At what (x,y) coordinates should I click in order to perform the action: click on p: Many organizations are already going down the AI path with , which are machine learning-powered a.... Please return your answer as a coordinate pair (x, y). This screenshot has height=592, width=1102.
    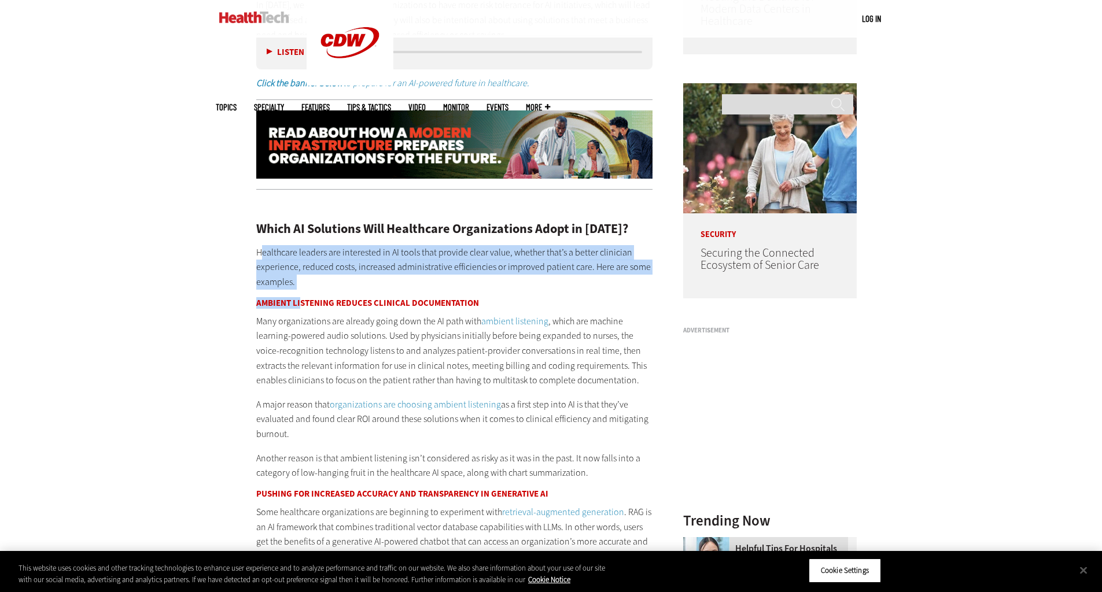
    Looking at the image, I should click on (455, 351).